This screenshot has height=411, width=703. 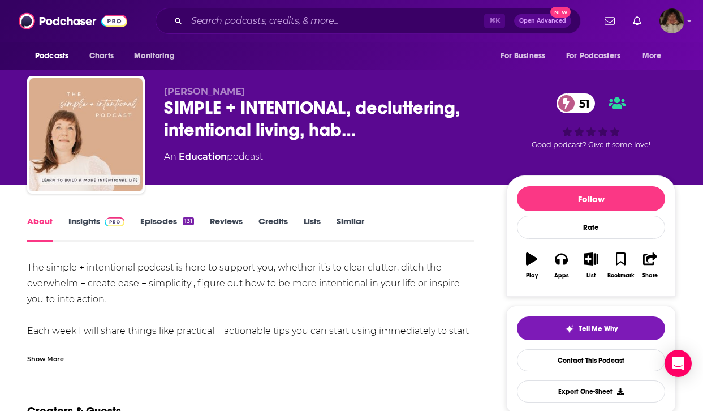 What do you see at coordinates (561, 12) in the screenshot?
I see `span: New` at bounding box center [561, 12].